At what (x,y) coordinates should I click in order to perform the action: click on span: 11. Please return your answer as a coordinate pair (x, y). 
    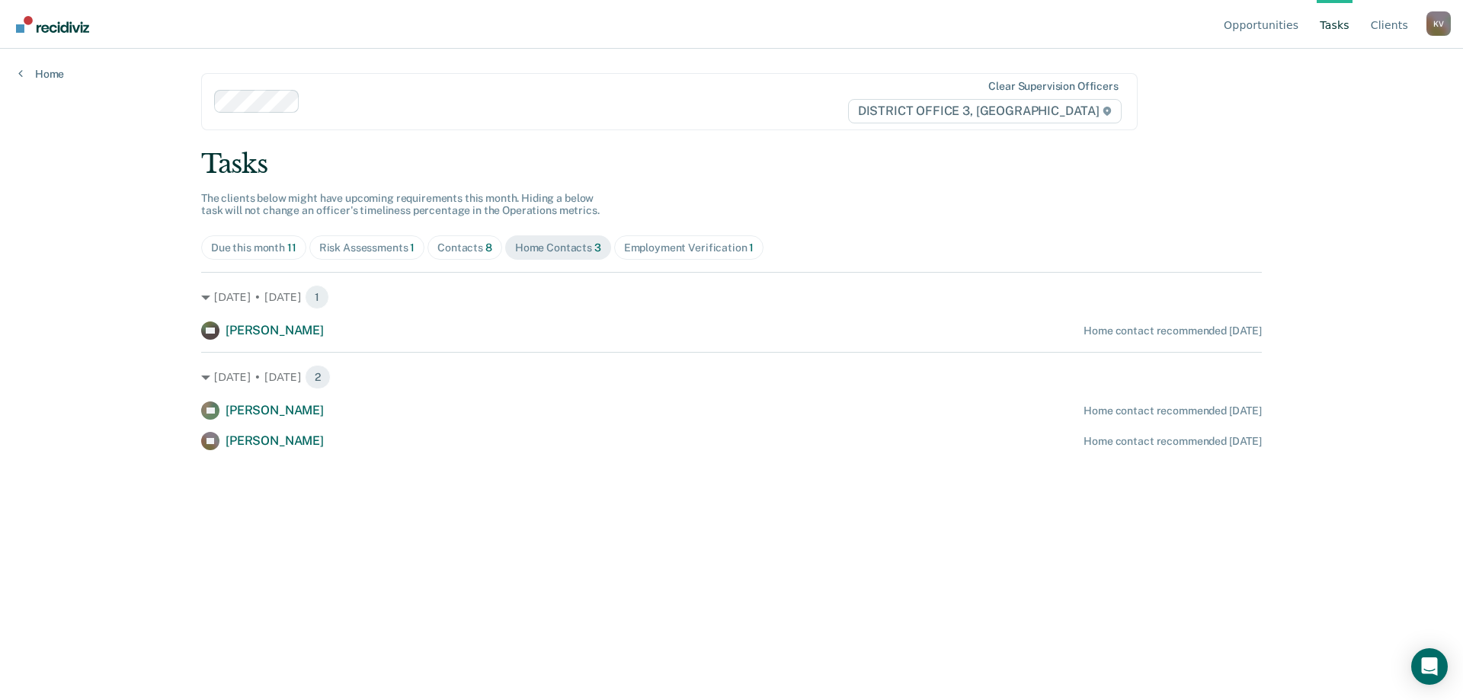
    Looking at the image, I should click on (292, 248).